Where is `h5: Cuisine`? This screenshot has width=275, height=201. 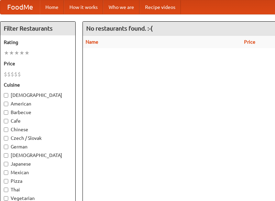 h5: Cuisine is located at coordinates (38, 85).